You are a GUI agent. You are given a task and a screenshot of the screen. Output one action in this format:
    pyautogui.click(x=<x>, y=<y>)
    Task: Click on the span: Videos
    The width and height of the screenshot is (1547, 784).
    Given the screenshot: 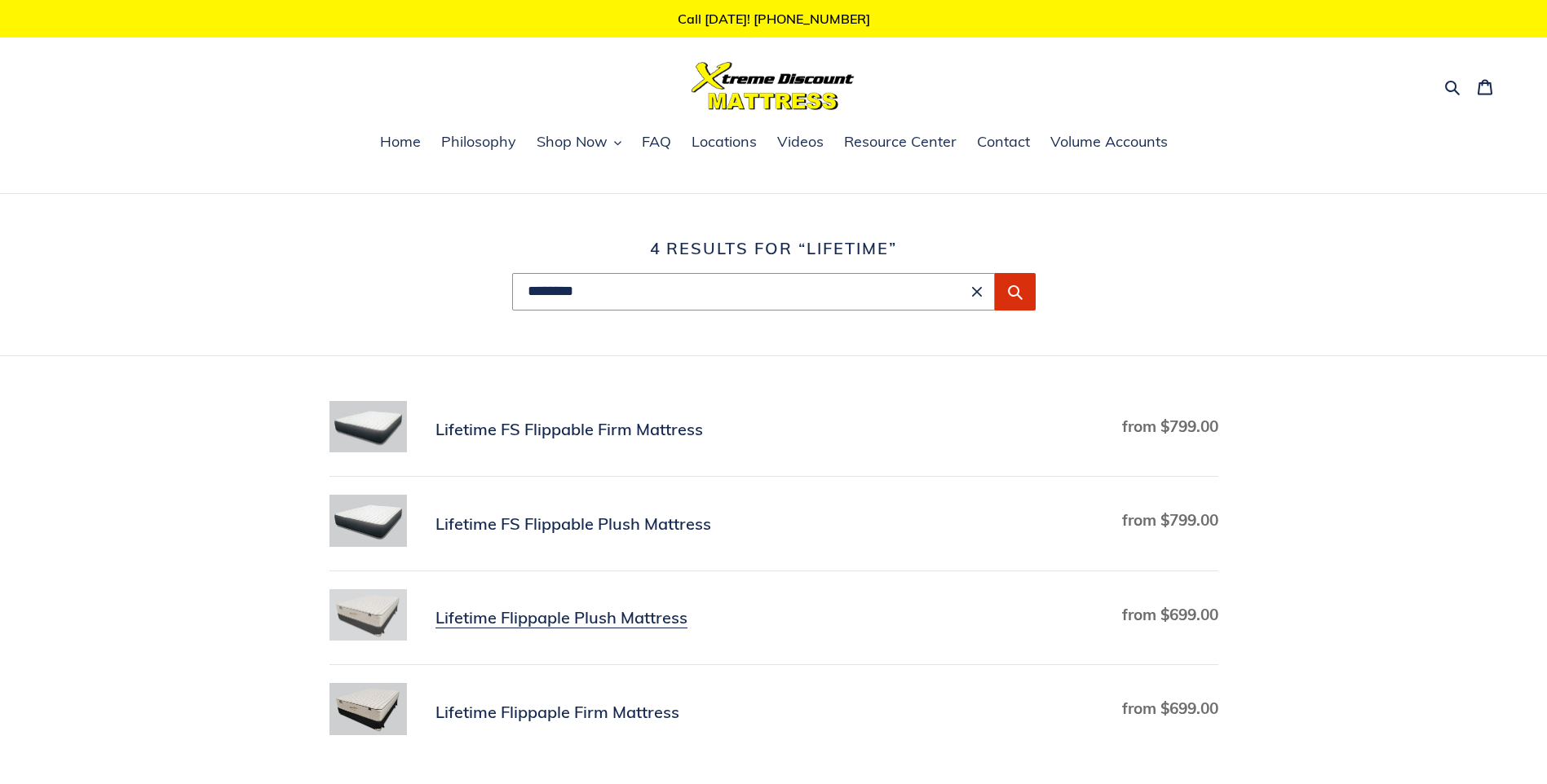 What is the action you would take?
    pyautogui.click(x=800, y=141)
    